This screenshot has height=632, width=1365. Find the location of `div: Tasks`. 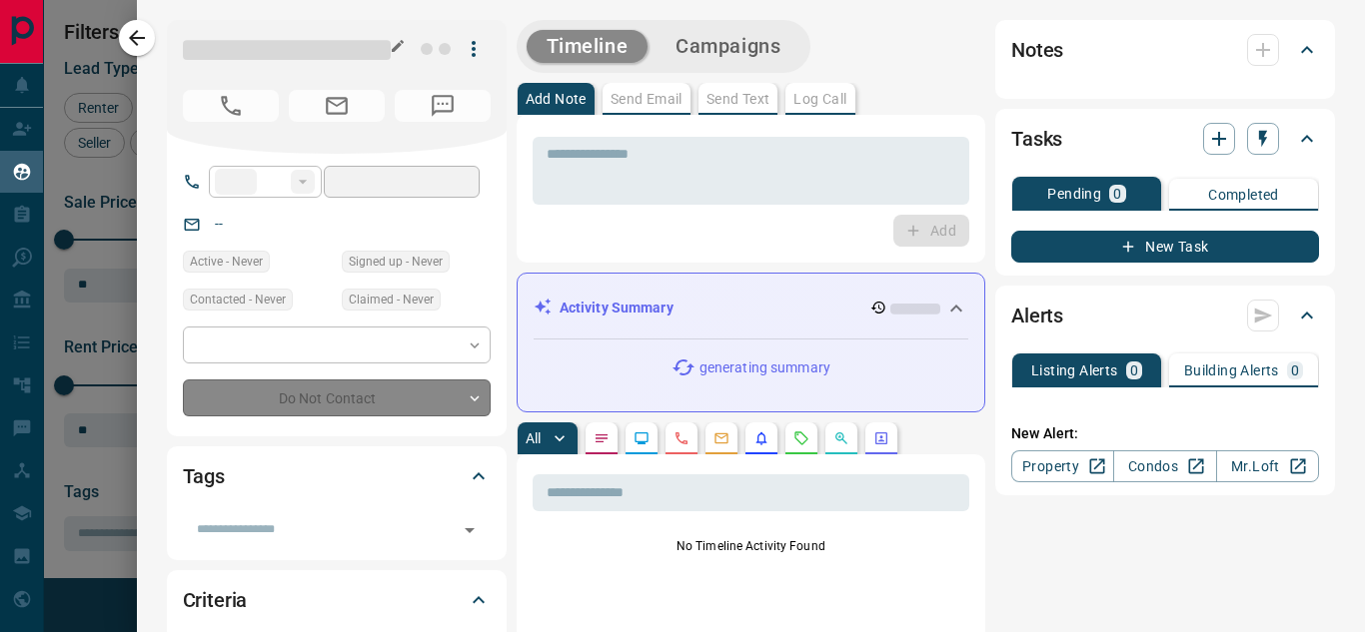

div: Tasks is located at coordinates (1165, 139).